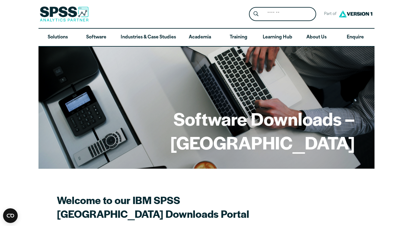 The image size is (413, 226). What do you see at coordinates (207, 38) in the screenshot?
I see `nav: Desktop version of site main menu` at bounding box center [207, 38].